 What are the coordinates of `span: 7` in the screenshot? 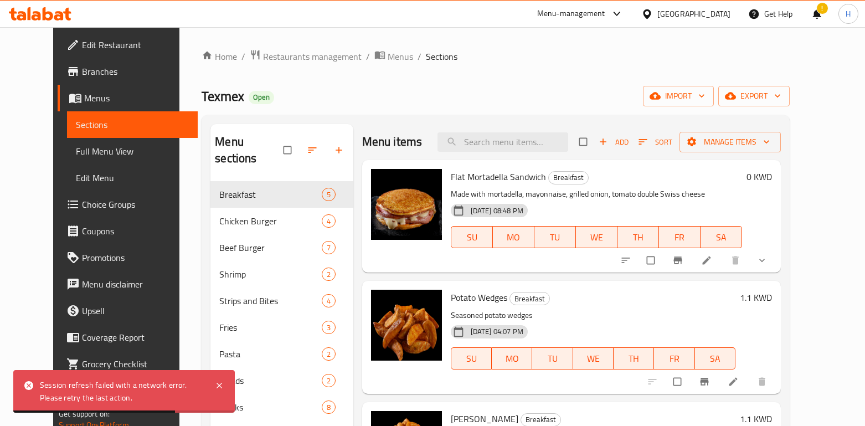 It's located at (328, 248).